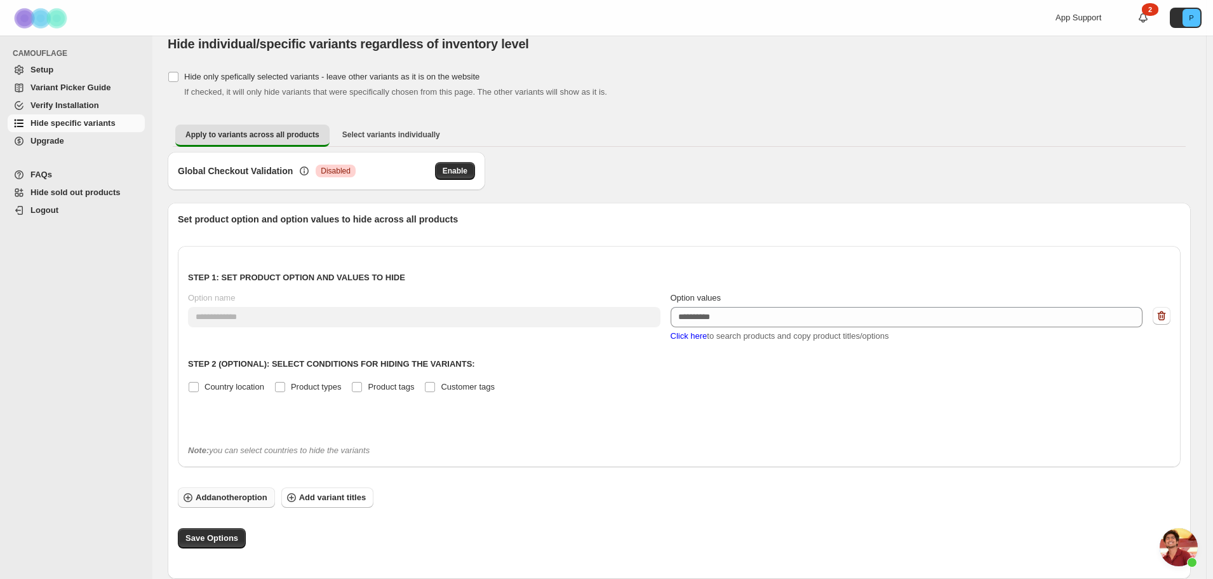 This screenshot has width=1213, height=579. I want to click on span: FAQs, so click(41, 174).